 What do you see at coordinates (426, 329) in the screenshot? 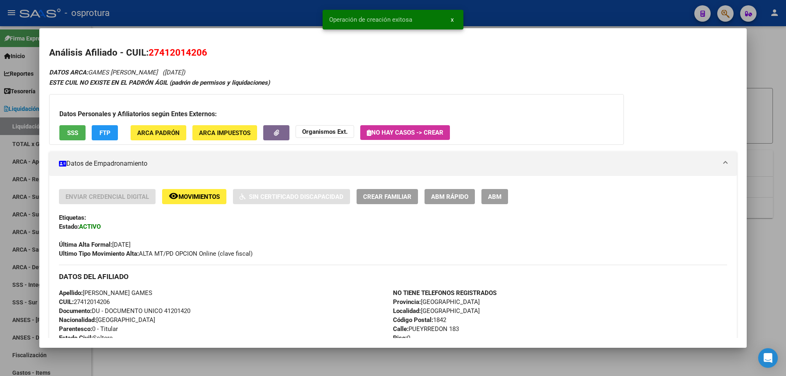
I see `span: PUEYRREDON 183` at bounding box center [426, 329].